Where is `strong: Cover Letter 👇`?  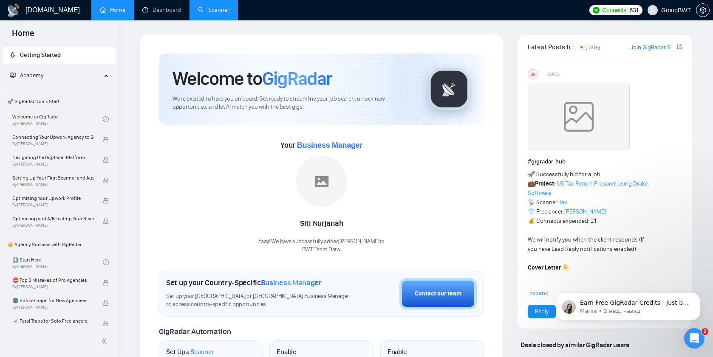 strong: Cover Letter 👇 is located at coordinates (549, 268).